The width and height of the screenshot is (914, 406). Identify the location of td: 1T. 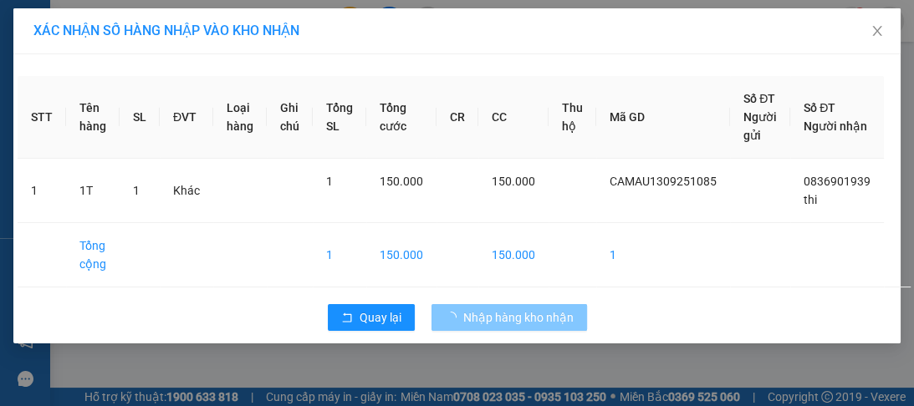
(93, 191).